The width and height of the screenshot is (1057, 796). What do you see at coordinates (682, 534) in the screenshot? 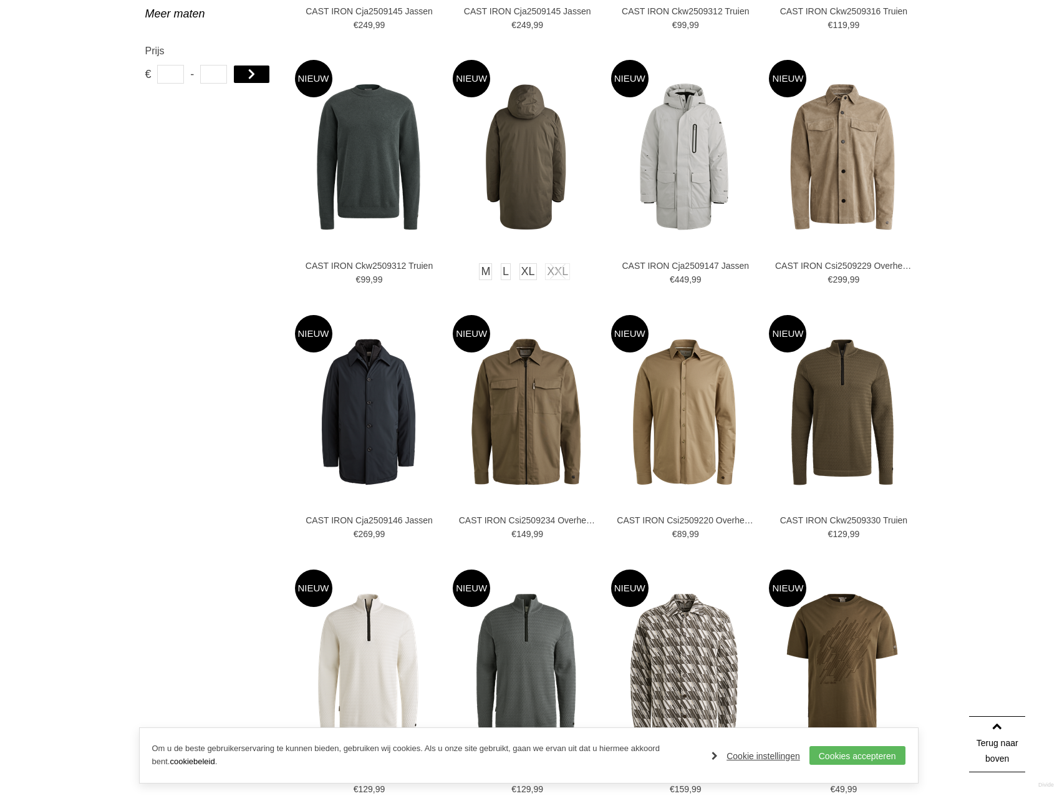
I see `span: 89` at bounding box center [682, 534].